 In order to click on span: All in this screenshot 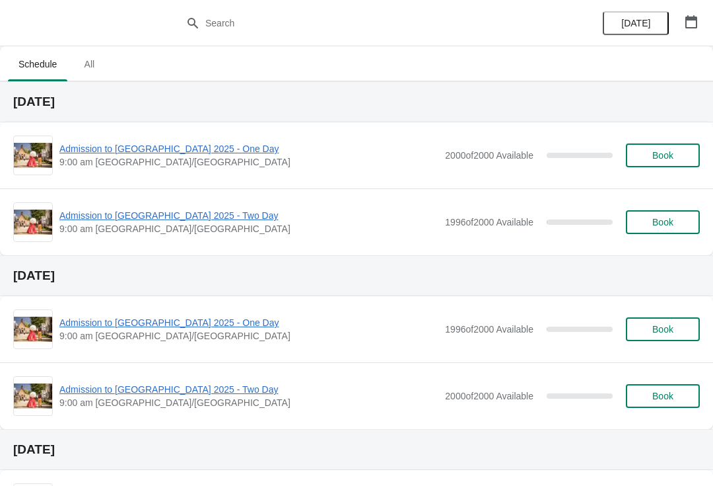, I will do `click(89, 64)`.